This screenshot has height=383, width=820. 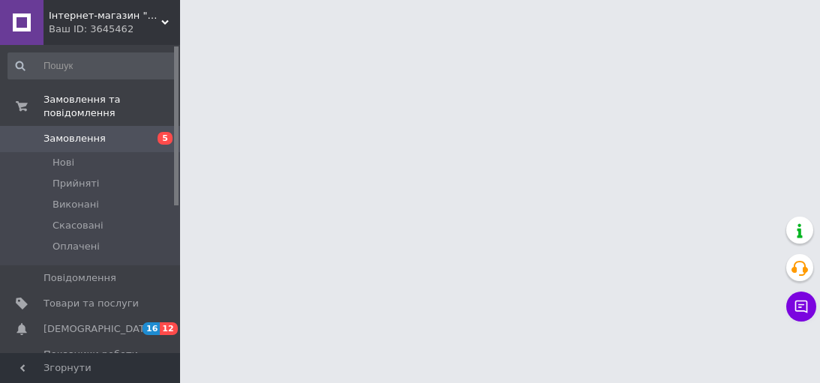 What do you see at coordinates (151, 329) in the screenshot?
I see `span: 16` at bounding box center [151, 329].